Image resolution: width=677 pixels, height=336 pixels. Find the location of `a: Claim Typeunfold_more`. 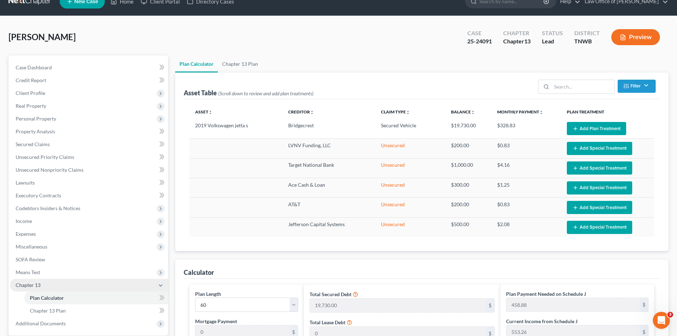

a: Claim Typeunfold_more is located at coordinates (395, 112).